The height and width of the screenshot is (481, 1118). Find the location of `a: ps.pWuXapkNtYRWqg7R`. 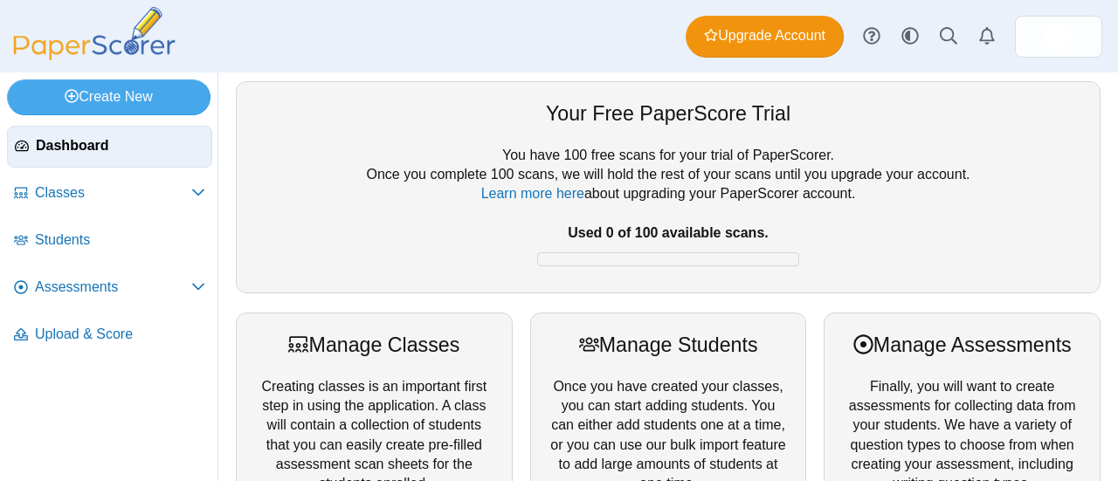

a: ps.pWuXapkNtYRWqg7R is located at coordinates (1058, 37).